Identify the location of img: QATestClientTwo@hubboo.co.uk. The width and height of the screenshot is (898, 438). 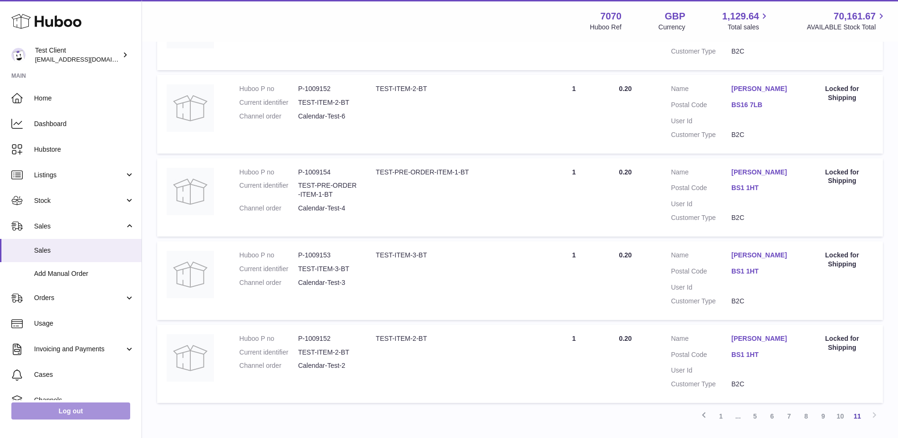
(18, 55).